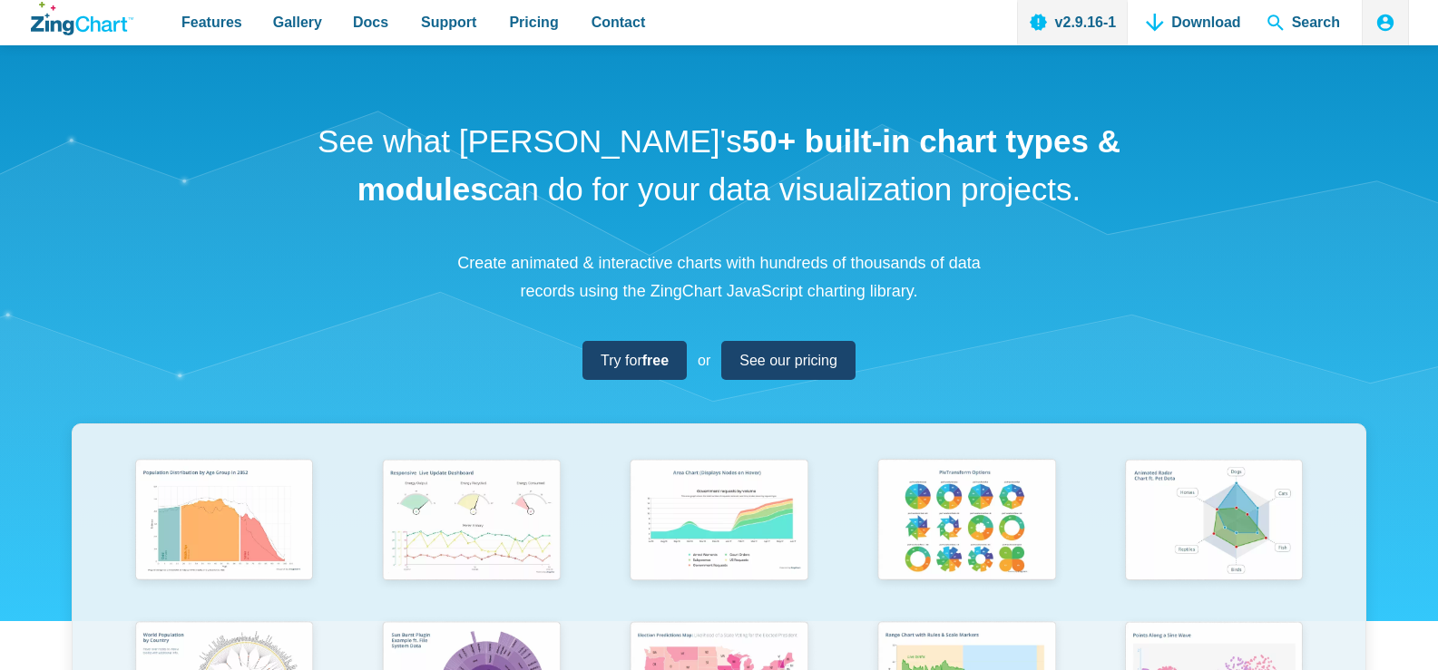  What do you see at coordinates (533, 22) in the screenshot?
I see `span: Pricing` at bounding box center [533, 22].